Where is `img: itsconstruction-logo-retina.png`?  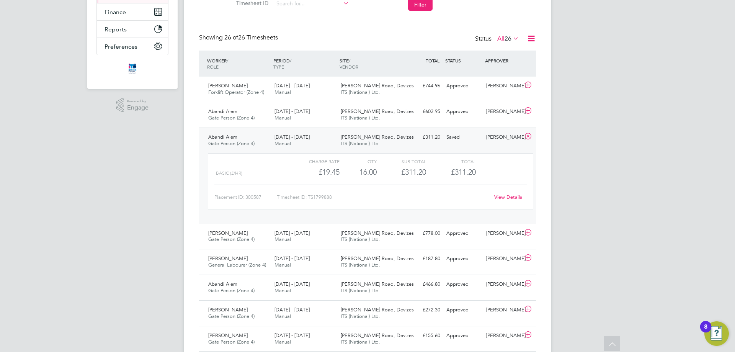
img: itsconstruction-logo-retina.png is located at coordinates (132, 69).